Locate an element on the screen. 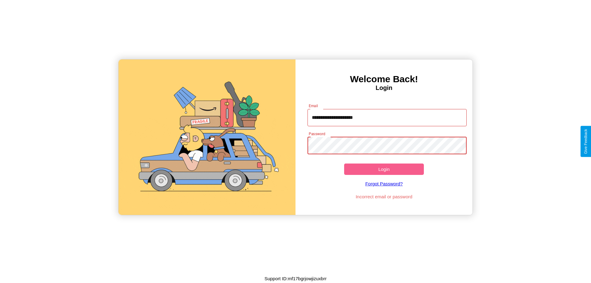  img: gif is located at coordinates (207, 137).